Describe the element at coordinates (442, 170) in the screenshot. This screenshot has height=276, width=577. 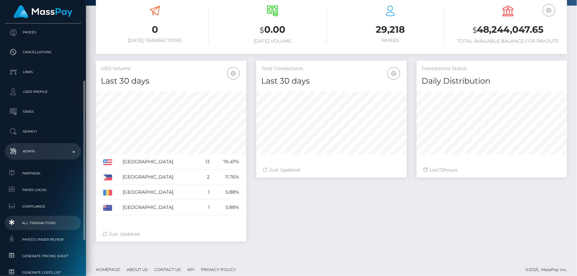
I see `span: 72` at that location.